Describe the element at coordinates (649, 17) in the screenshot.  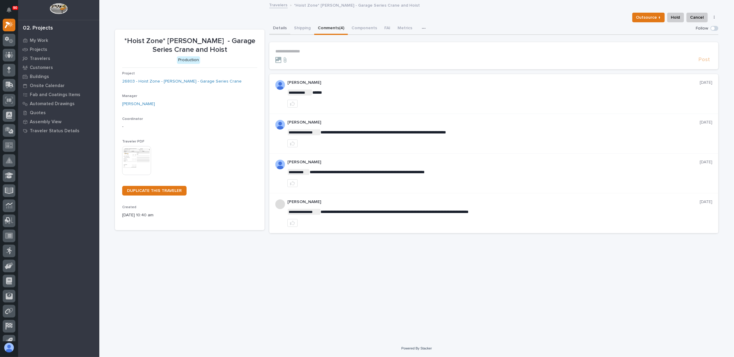
I see `button: Outsource ↑` at that location.